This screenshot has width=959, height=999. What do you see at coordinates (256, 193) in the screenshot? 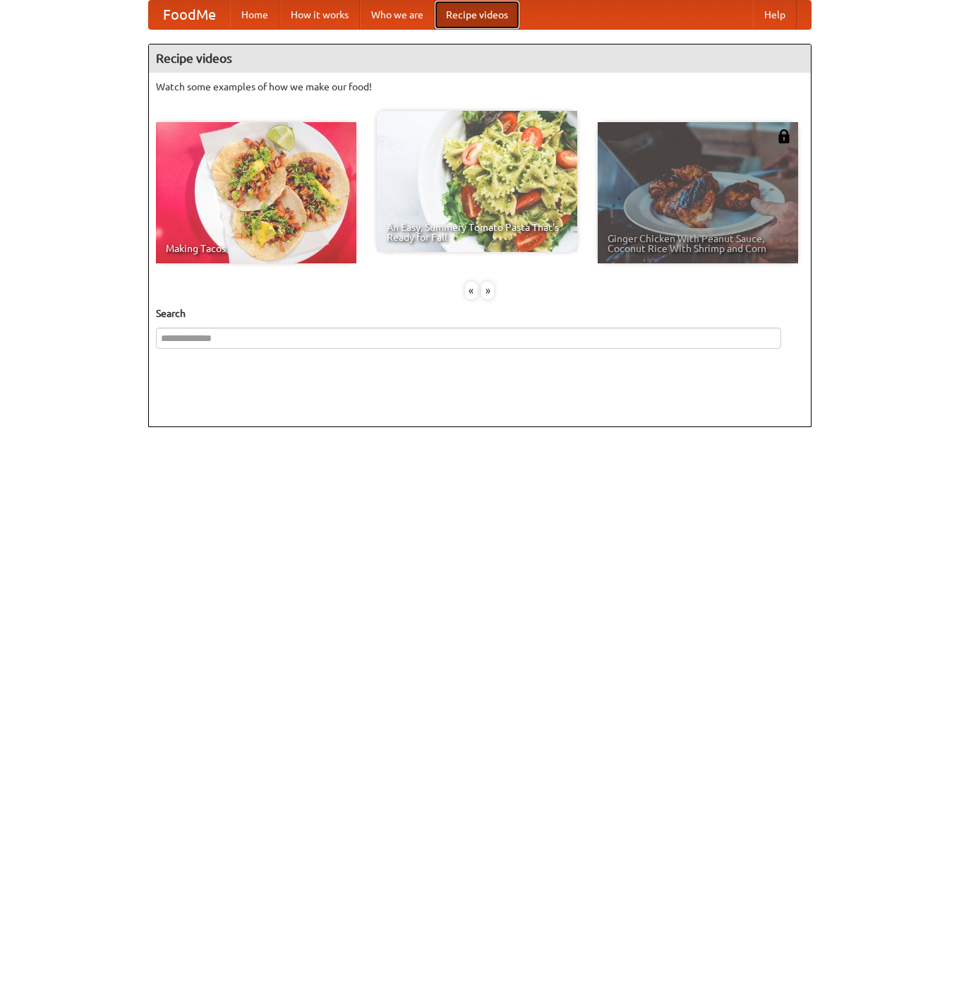
I see `a: Making Tacos` at bounding box center [256, 193].